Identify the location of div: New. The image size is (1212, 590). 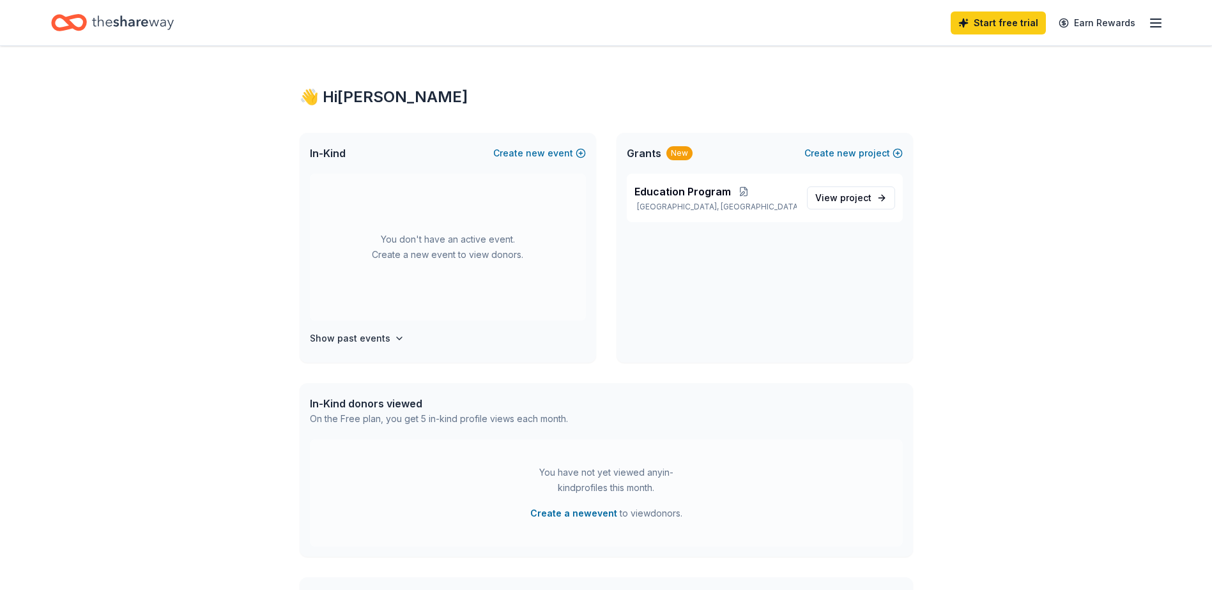
(679, 153).